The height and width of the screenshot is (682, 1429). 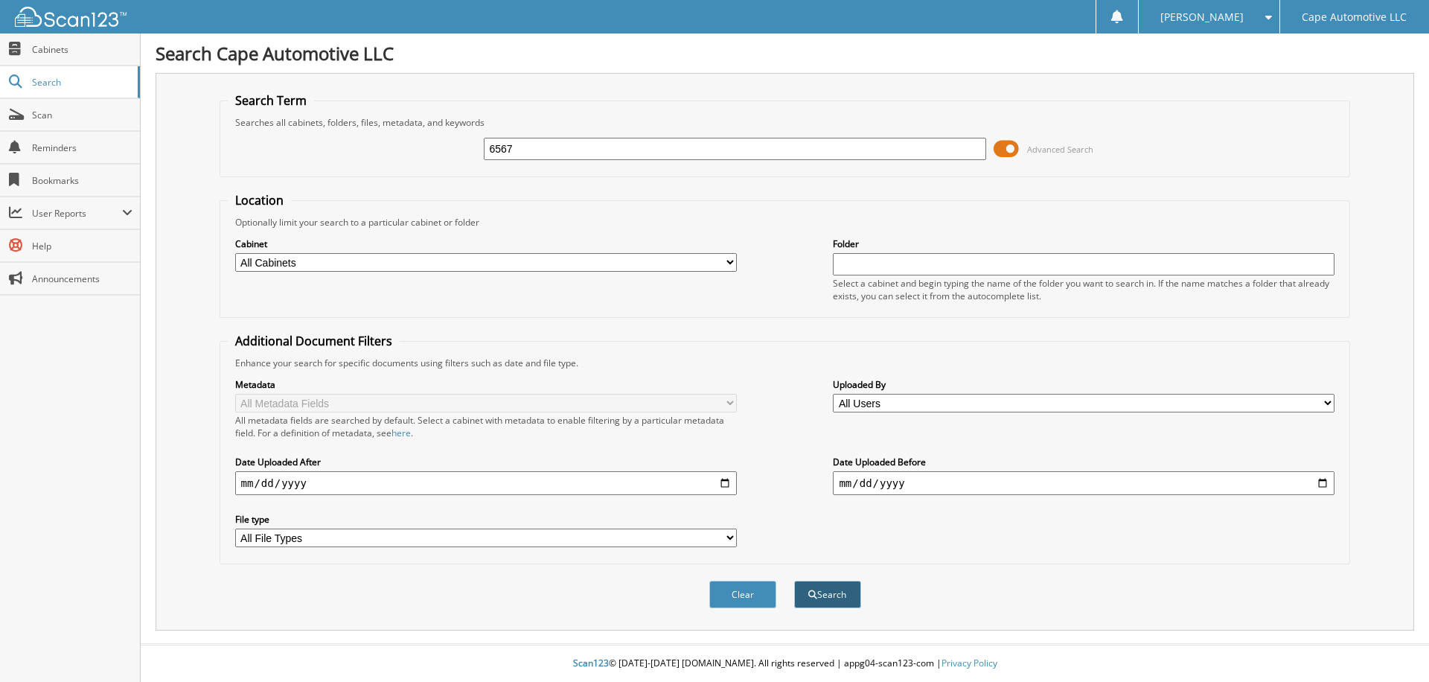 I want to click on span: Bookmarks, so click(x=82, y=180).